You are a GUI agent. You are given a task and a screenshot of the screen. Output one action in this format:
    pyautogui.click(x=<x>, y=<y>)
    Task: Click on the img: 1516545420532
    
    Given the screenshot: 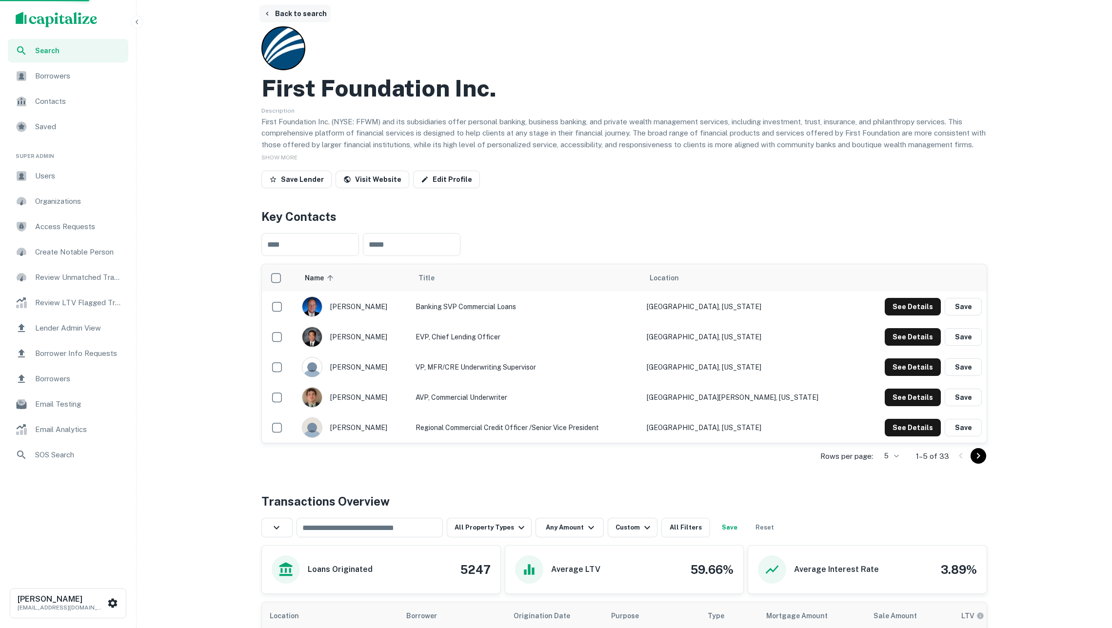 What is the action you would take?
    pyautogui.click(x=312, y=307)
    